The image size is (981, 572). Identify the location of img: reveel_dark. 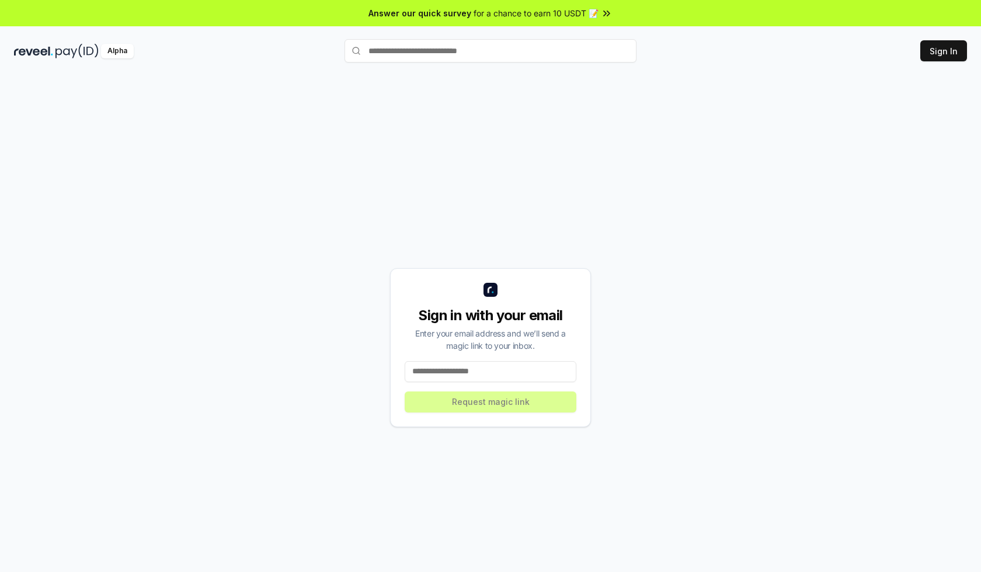
(33, 51).